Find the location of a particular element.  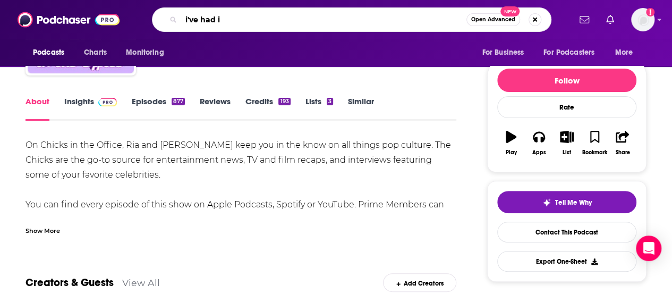

div: Add Creators is located at coordinates (419, 282).